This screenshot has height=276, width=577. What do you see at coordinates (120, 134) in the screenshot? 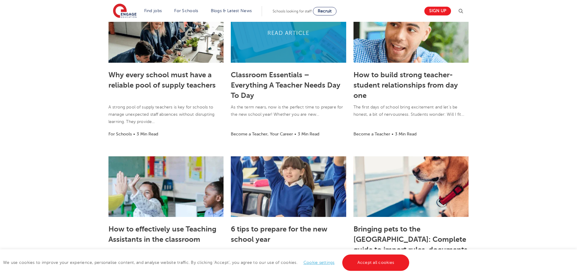
I see `li: For Schools` at bounding box center [120, 134].